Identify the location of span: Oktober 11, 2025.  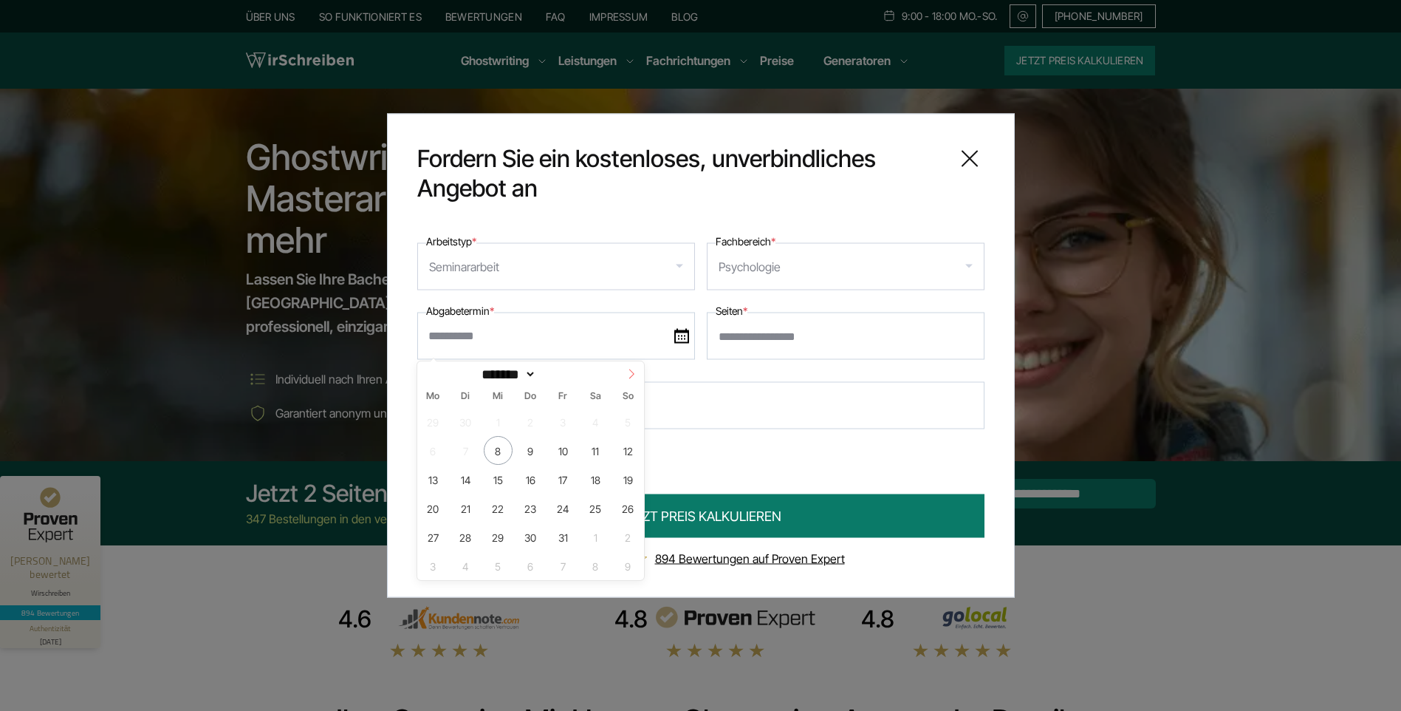
(595, 450).